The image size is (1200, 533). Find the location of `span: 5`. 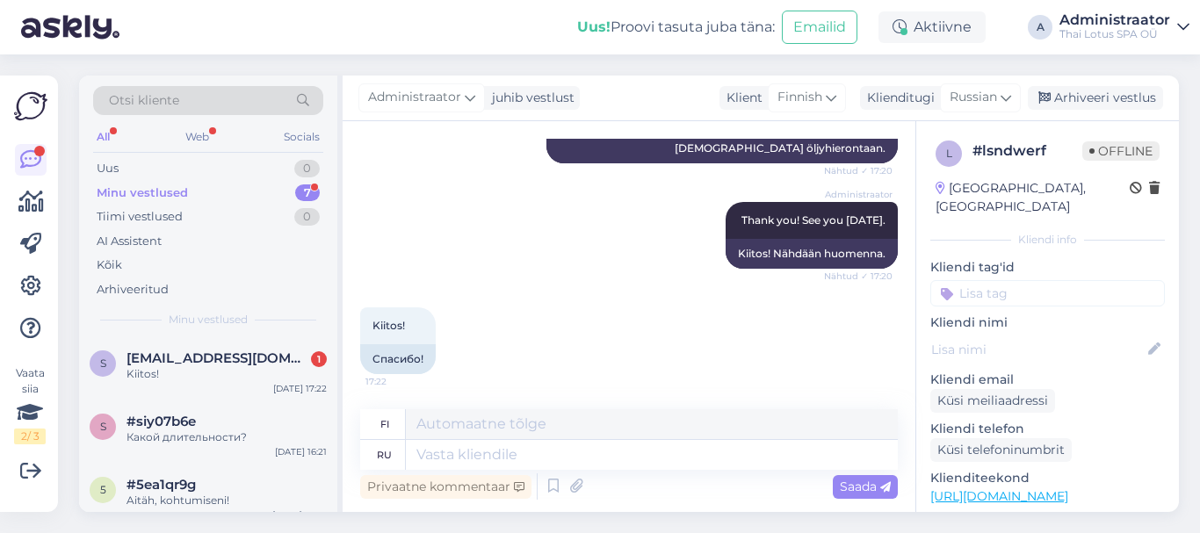

span: 5 is located at coordinates (103, 489).